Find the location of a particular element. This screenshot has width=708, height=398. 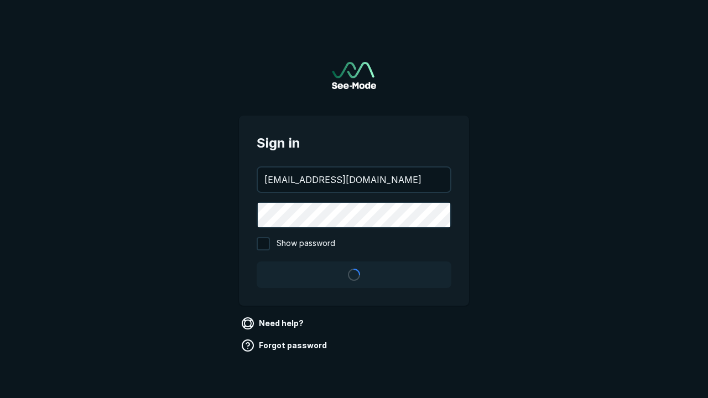

span: Sign in is located at coordinates (354, 143).